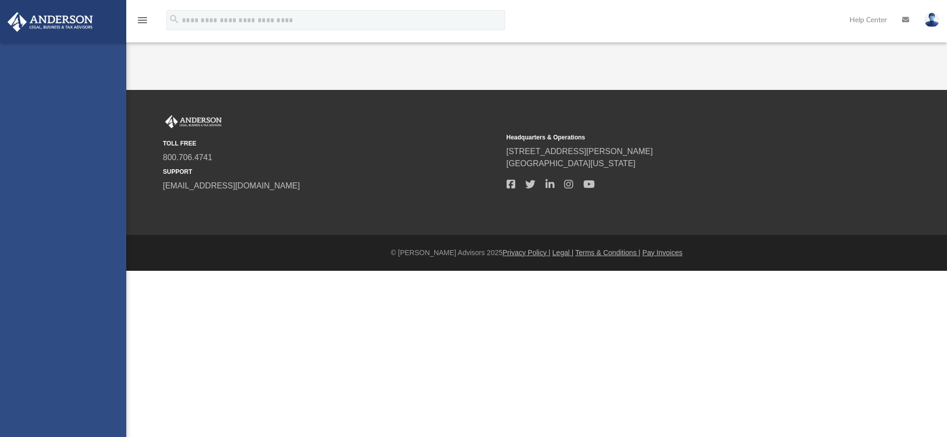 This screenshot has width=947, height=437. What do you see at coordinates (174, 19) in the screenshot?
I see `i: search` at bounding box center [174, 19].